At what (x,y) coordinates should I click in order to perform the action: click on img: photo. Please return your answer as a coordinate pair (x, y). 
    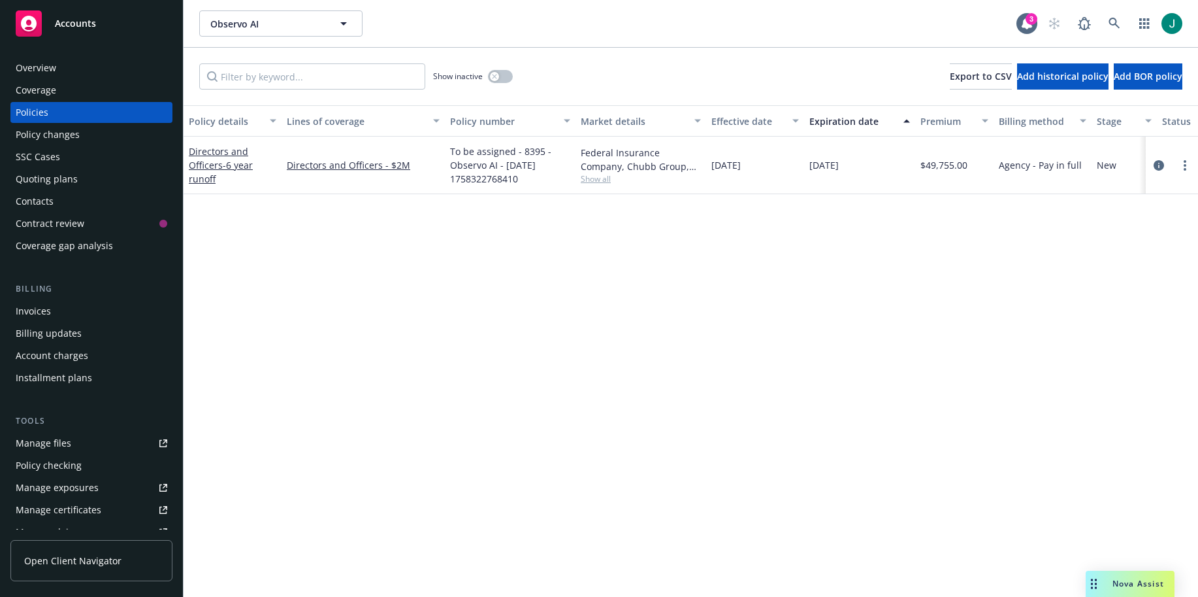
    Looking at the image, I should click on (1172, 24).